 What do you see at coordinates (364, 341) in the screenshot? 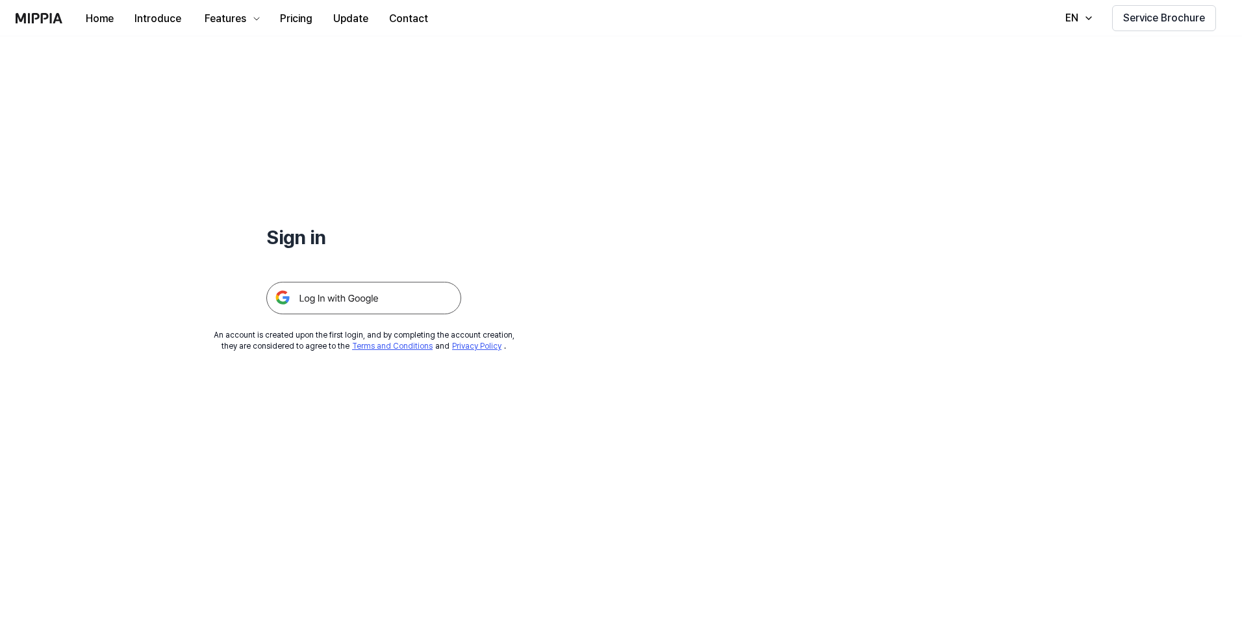
I see `div: An account is created upon the first login, and by completing the account creation, they are cons...` at bounding box center [364, 341].